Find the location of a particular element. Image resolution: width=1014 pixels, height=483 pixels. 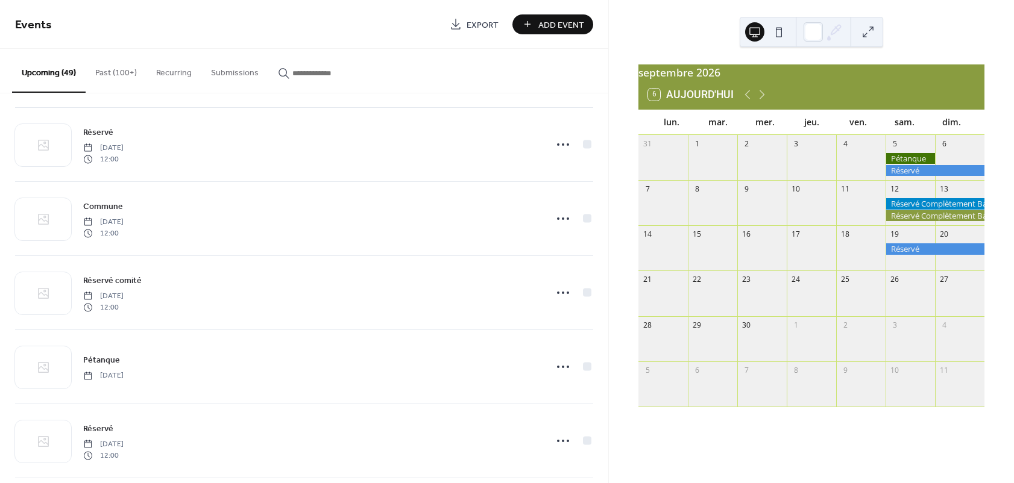

button: Submissions is located at coordinates (234, 70).